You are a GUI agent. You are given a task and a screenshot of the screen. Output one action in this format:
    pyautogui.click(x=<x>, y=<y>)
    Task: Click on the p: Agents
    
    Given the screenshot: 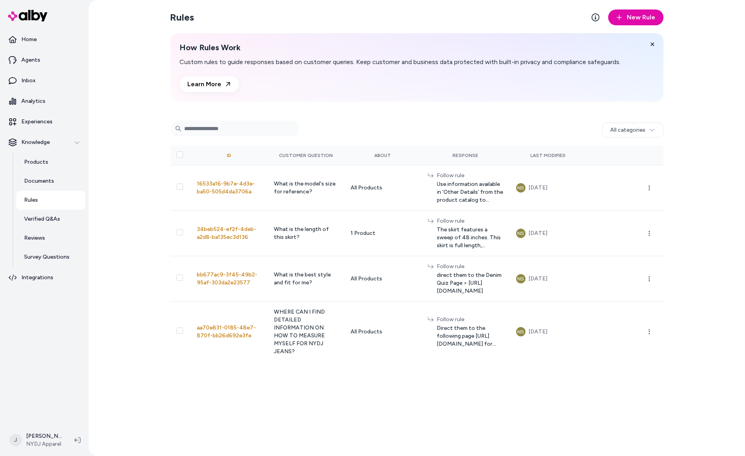 What is the action you would take?
    pyautogui.click(x=31, y=60)
    